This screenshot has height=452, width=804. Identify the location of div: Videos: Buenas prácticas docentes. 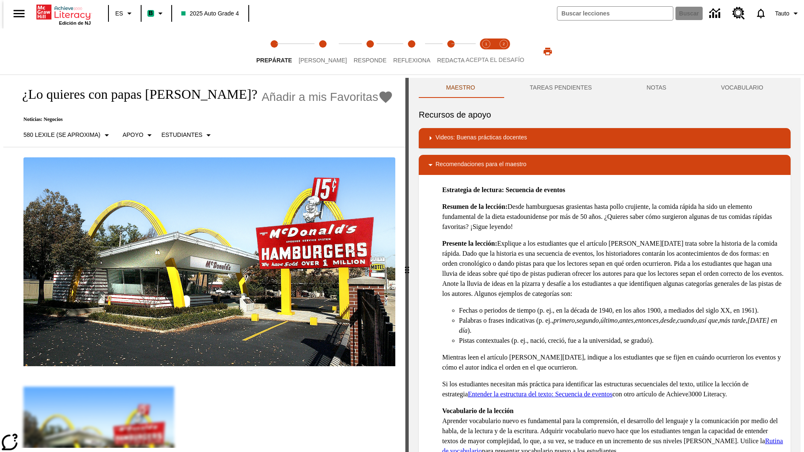
(604, 138).